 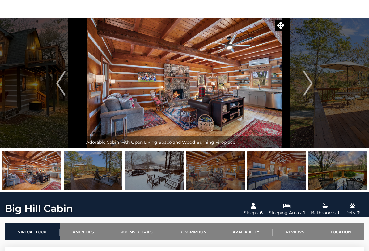 What do you see at coordinates (61, 83) in the screenshot?
I see `button: Previous` at bounding box center [61, 83].